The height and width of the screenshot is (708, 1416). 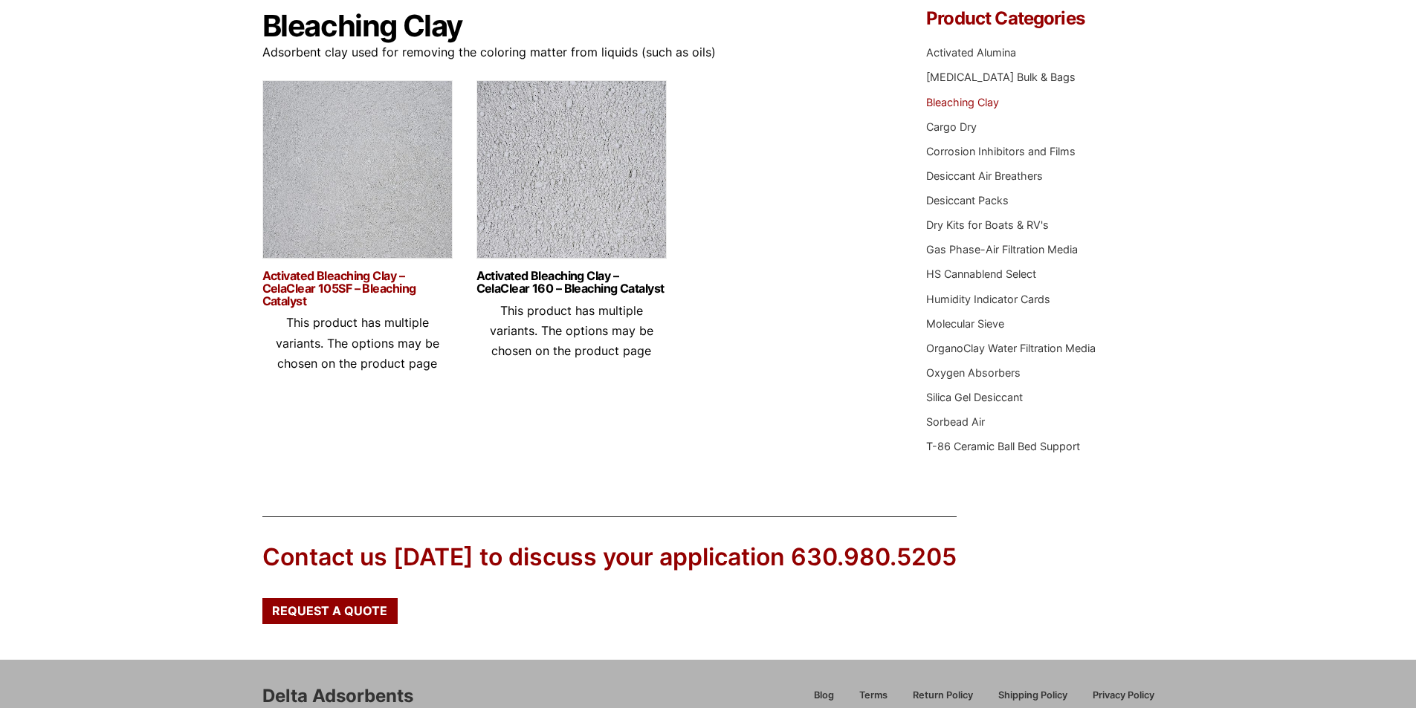 What do you see at coordinates (973, 372) in the screenshot?
I see `a: Oxygen Absorbers` at bounding box center [973, 372].